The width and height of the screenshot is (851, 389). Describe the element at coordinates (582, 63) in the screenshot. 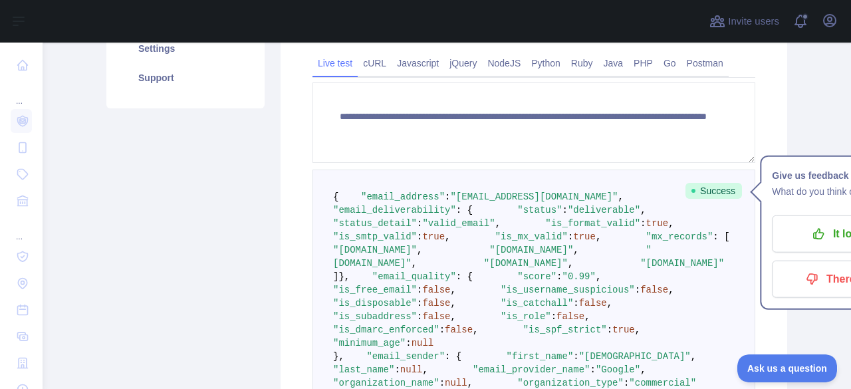

I see `a: Ruby` at that location.